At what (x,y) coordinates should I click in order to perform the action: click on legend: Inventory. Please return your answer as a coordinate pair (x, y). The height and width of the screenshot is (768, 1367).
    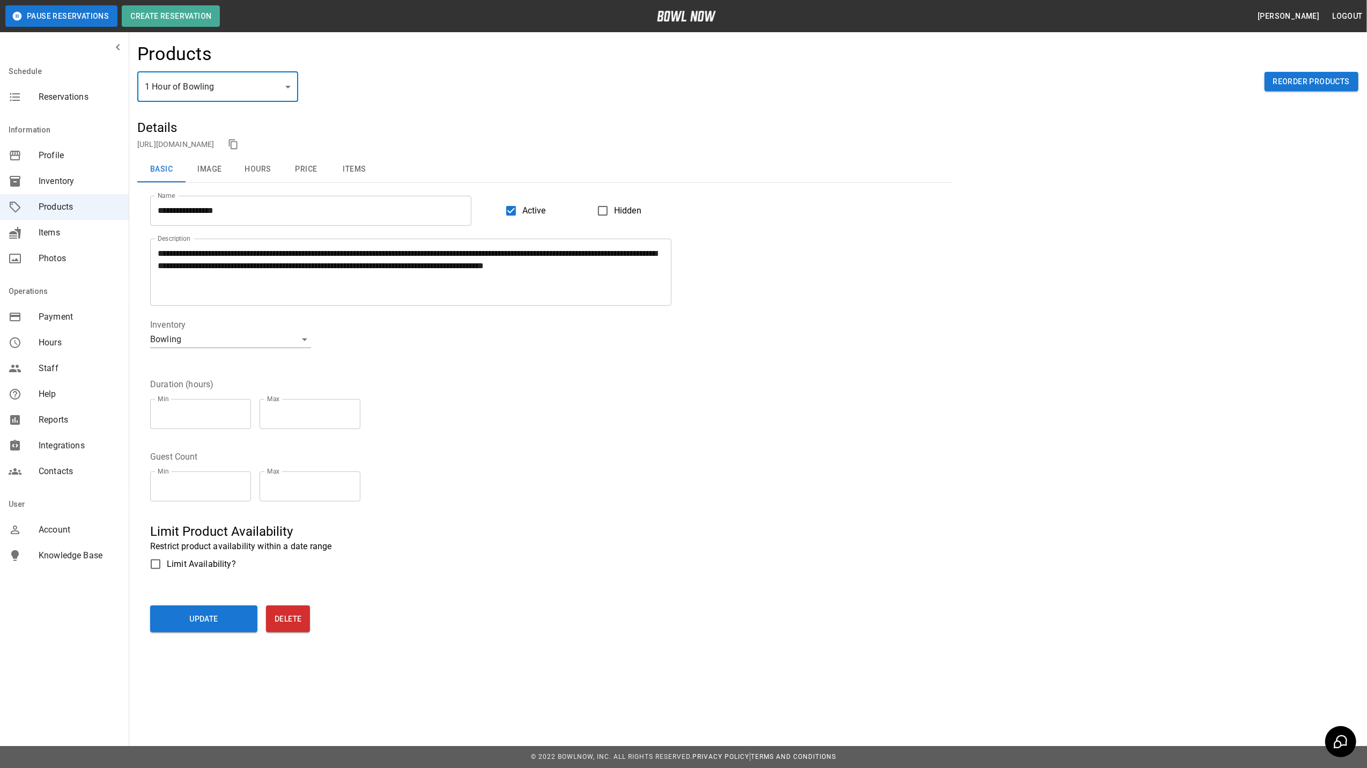
    Looking at the image, I should click on (168, 325).